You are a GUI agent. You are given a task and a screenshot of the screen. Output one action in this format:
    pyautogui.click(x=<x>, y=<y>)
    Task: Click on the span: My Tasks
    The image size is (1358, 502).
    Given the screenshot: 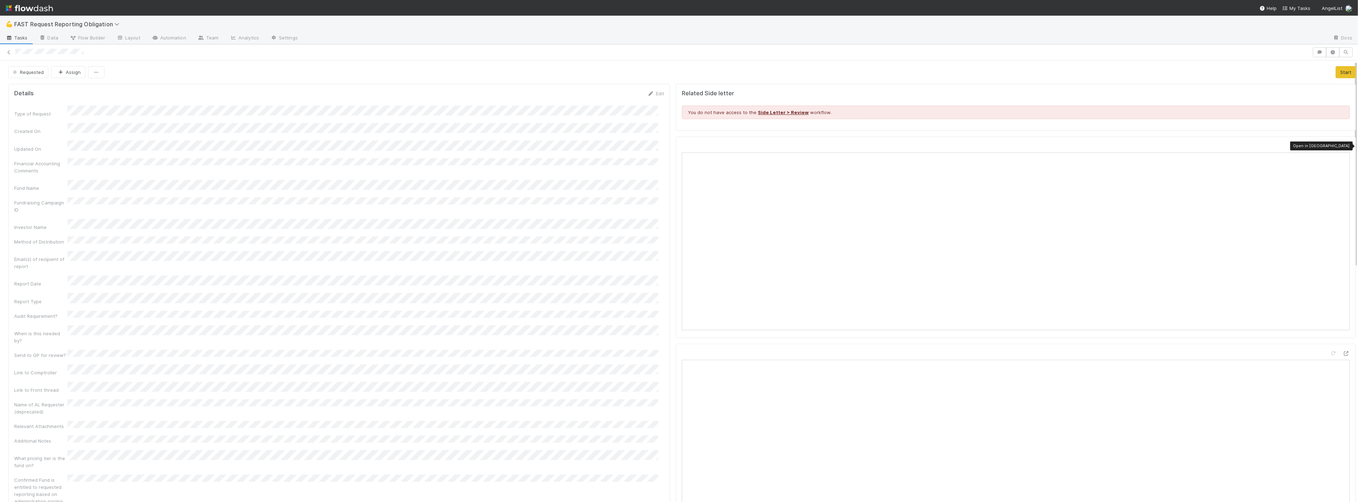 What is the action you would take?
    pyautogui.click(x=1296, y=8)
    